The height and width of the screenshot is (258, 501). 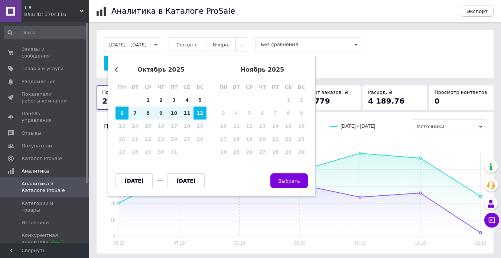 What do you see at coordinates (37, 146) in the screenshot?
I see `span: Покупатели` at bounding box center [37, 146].